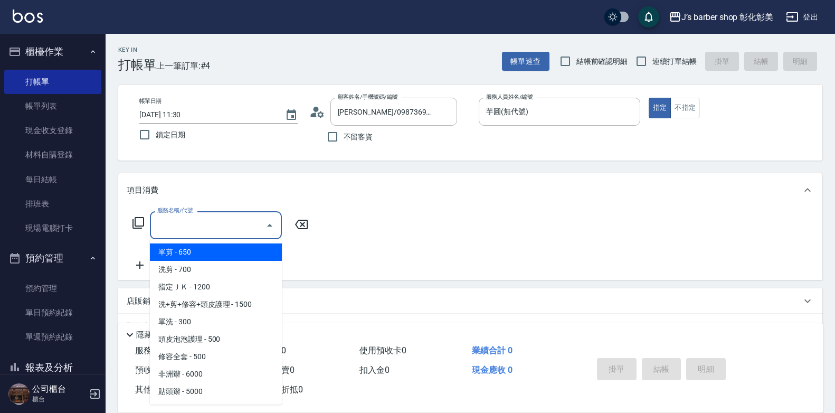 The height and width of the screenshot is (413, 835). I want to click on button: 預約管理, so click(53, 258).